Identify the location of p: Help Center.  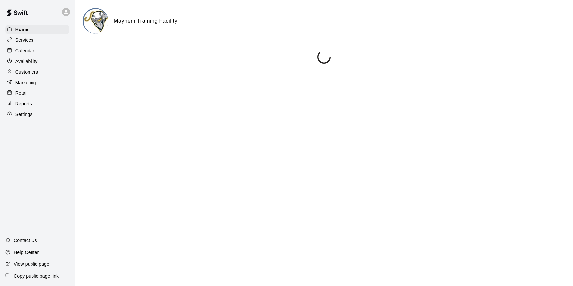
(26, 252).